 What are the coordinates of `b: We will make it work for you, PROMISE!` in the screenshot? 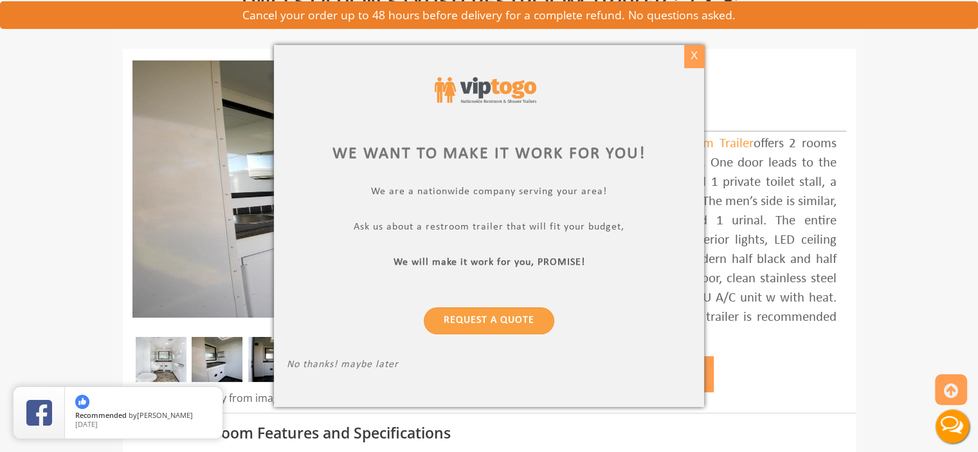 It's located at (490, 262).